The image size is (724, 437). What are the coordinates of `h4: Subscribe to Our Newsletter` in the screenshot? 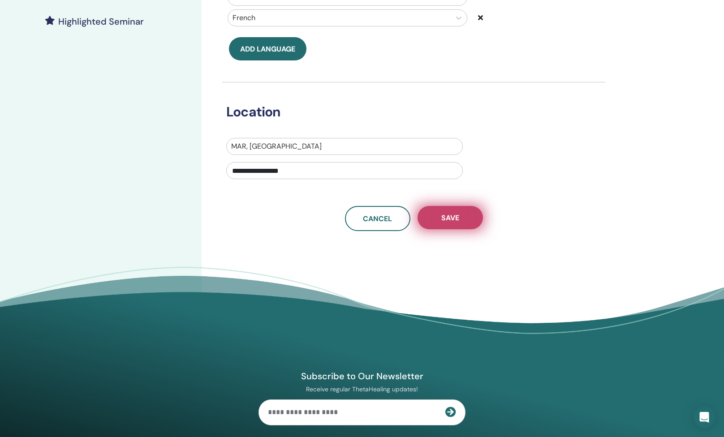 It's located at (362, 376).